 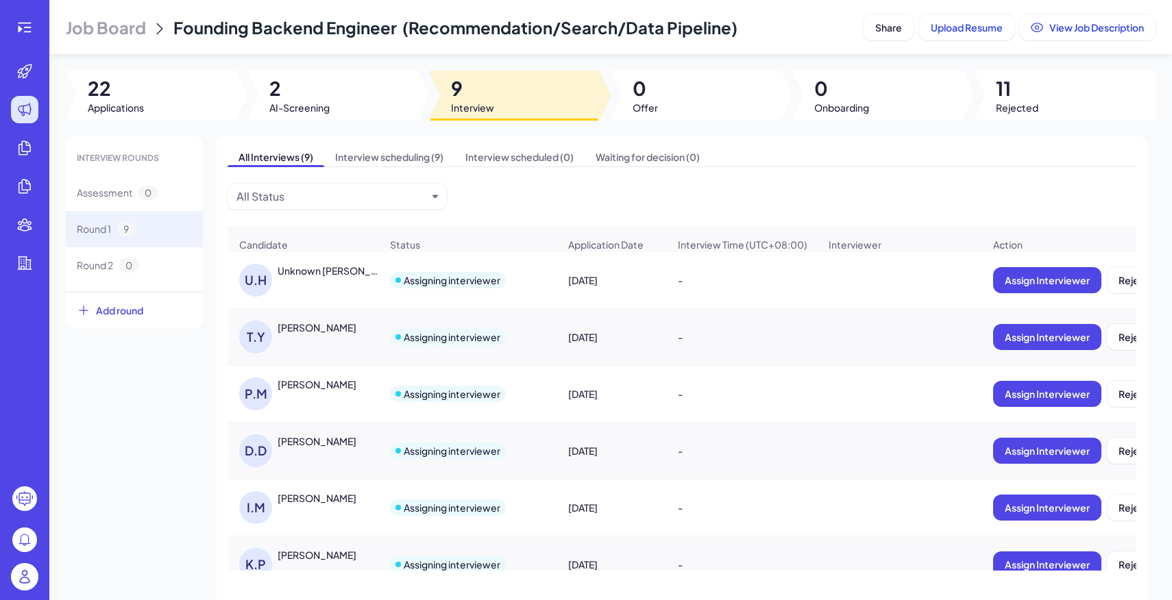 I want to click on span: Job Board, so click(x=106, y=27).